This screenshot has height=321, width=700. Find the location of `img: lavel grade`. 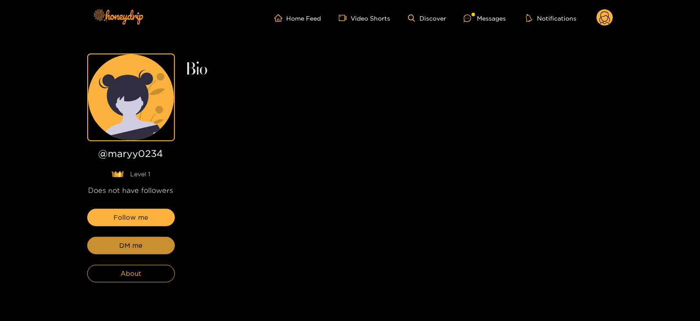

img: lavel grade is located at coordinates (118, 174).